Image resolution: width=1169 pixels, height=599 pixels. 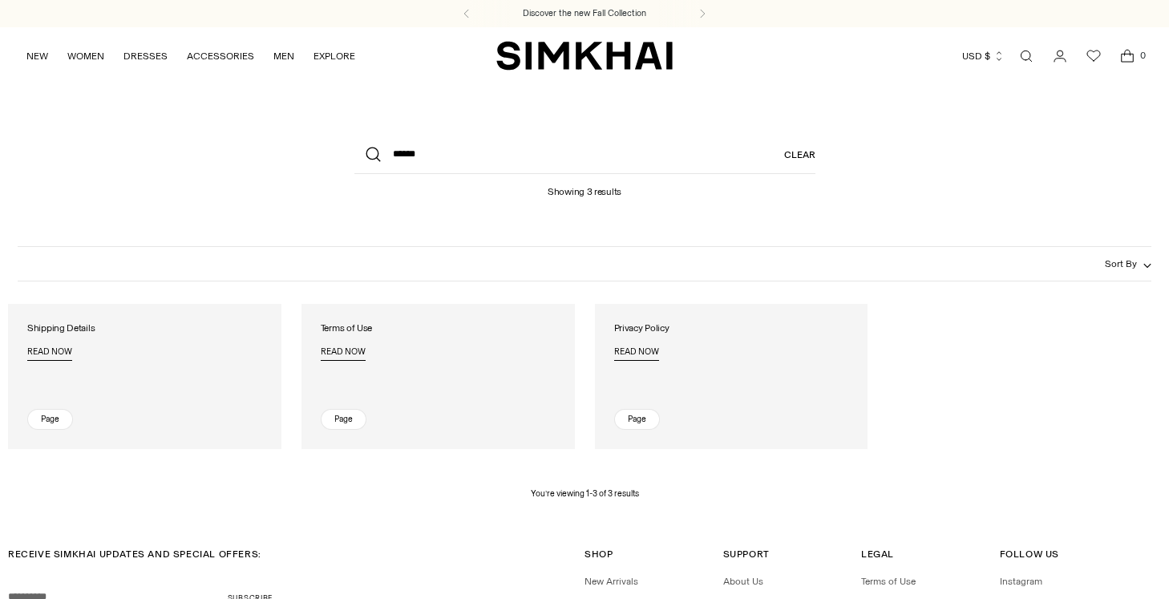 I want to click on a: EXPLORE, so click(x=334, y=56).